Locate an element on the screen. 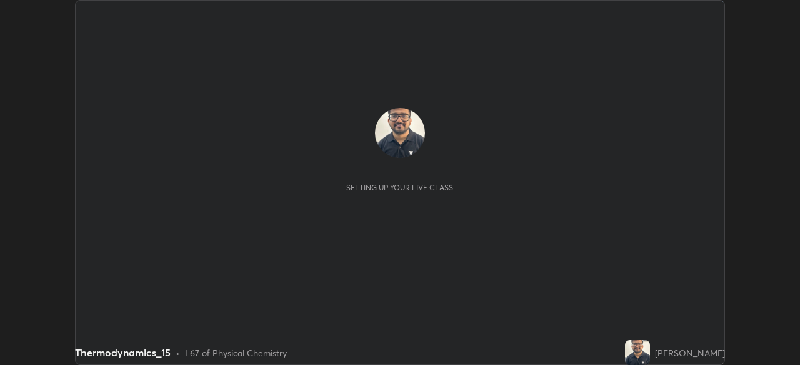  div: Setting up your live class is located at coordinates (399, 187).